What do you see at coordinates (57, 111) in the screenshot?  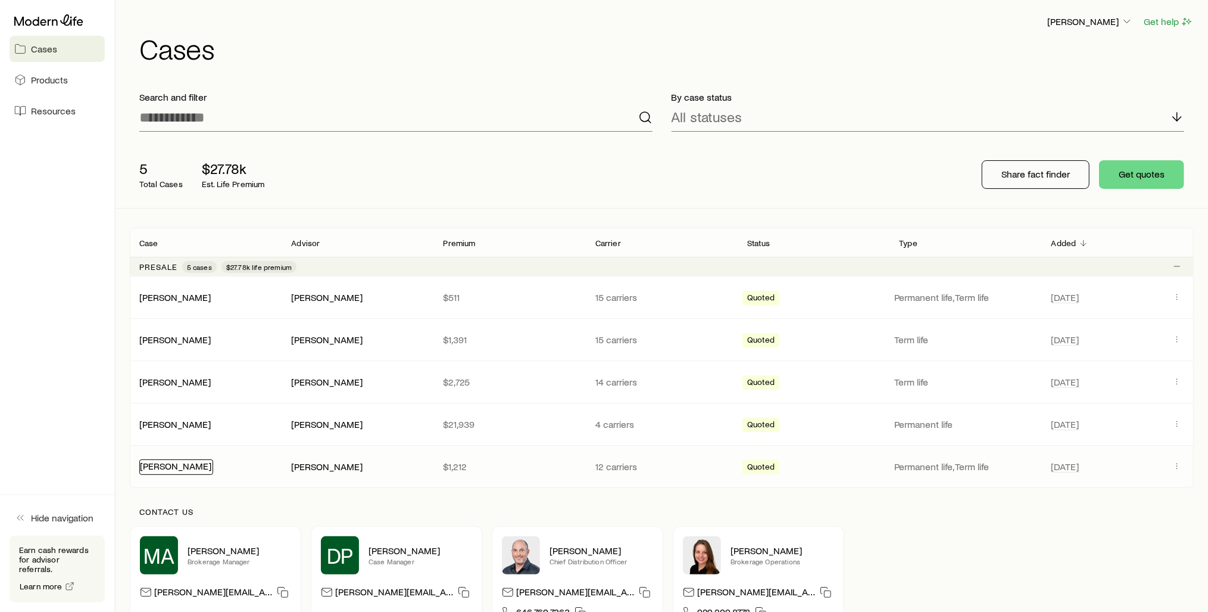 I see `a: Resources` at bounding box center [57, 111].